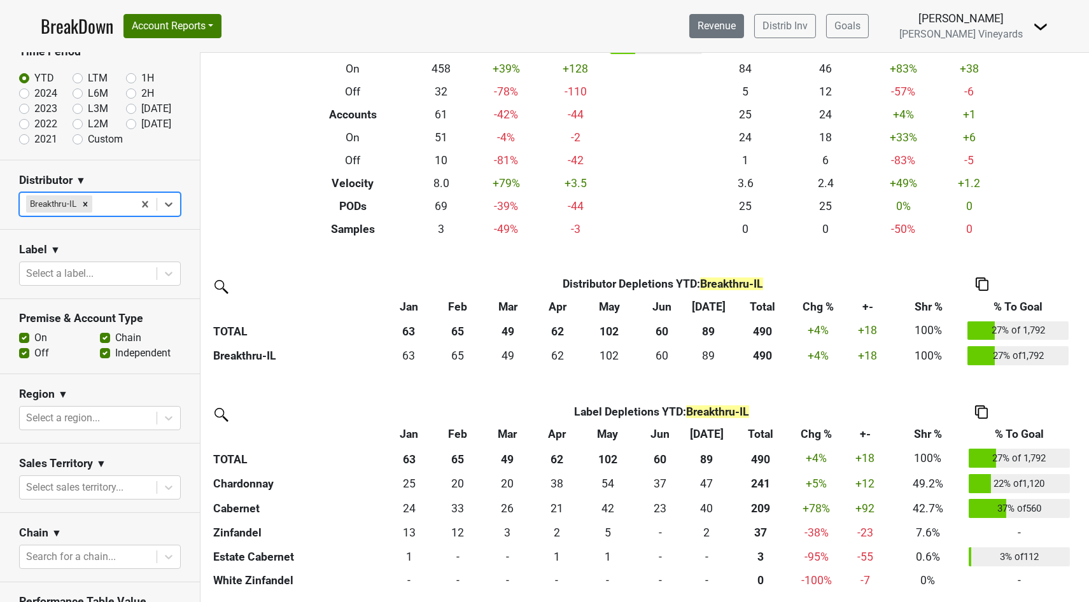  I want to click on label: 2024, so click(46, 94).